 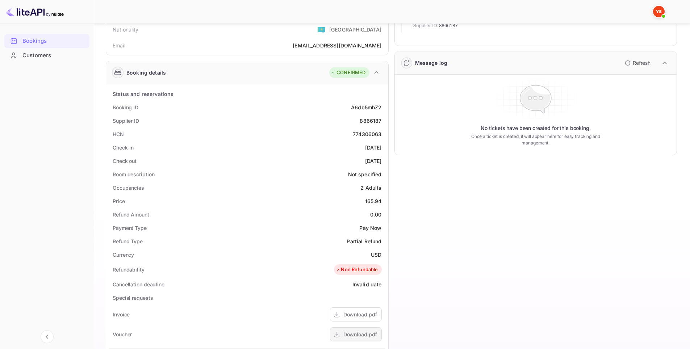 I want to click on div: Voucher, so click(x=122, y=334).